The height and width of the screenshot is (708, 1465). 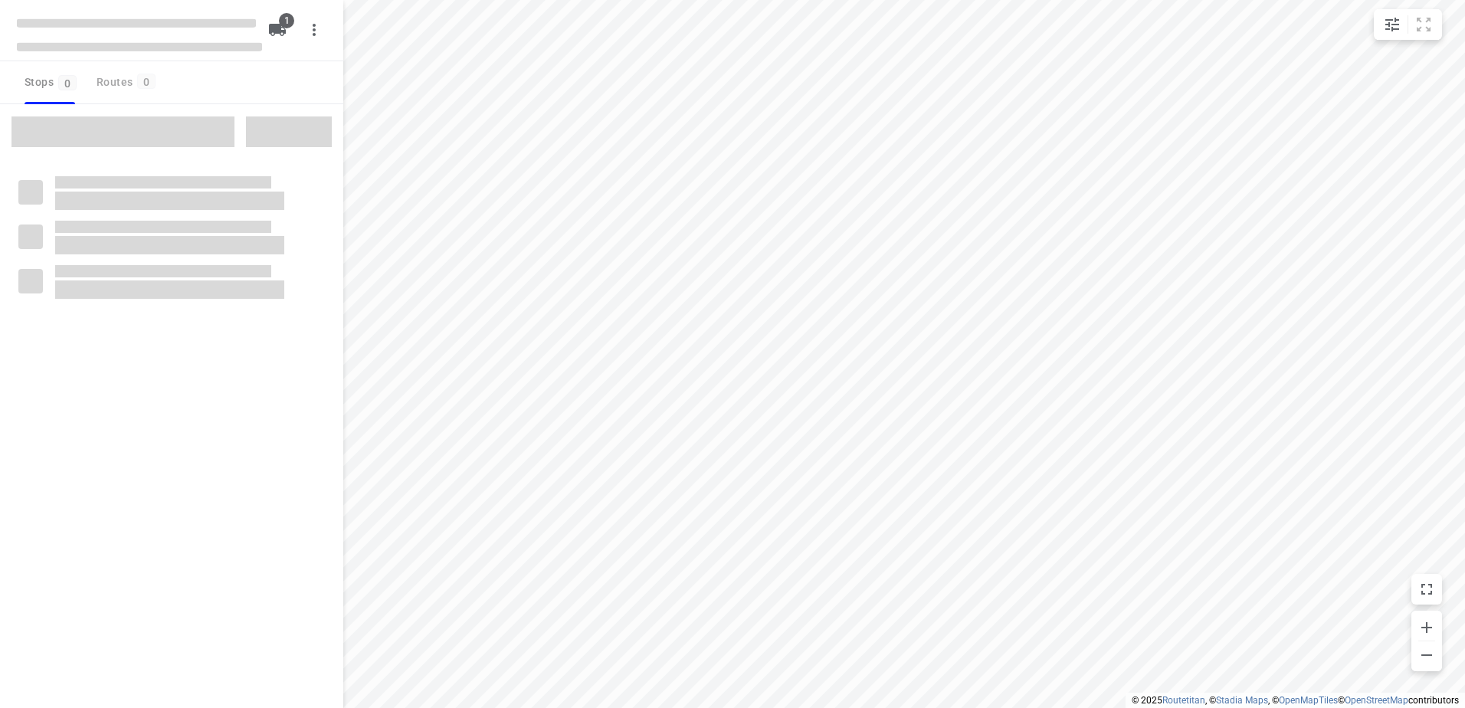 I want to click on a: OpenMapTiles, so click(x=1308, y=700).